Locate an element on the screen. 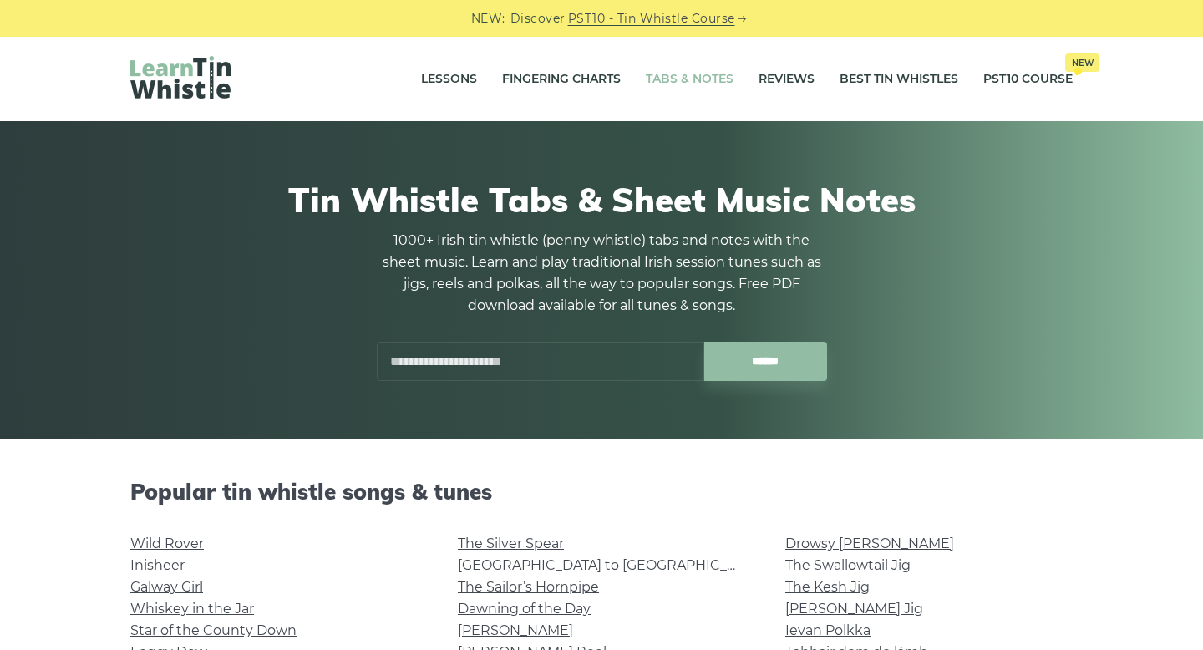  a: The Silver Spear is located at coordinates (510, 543).